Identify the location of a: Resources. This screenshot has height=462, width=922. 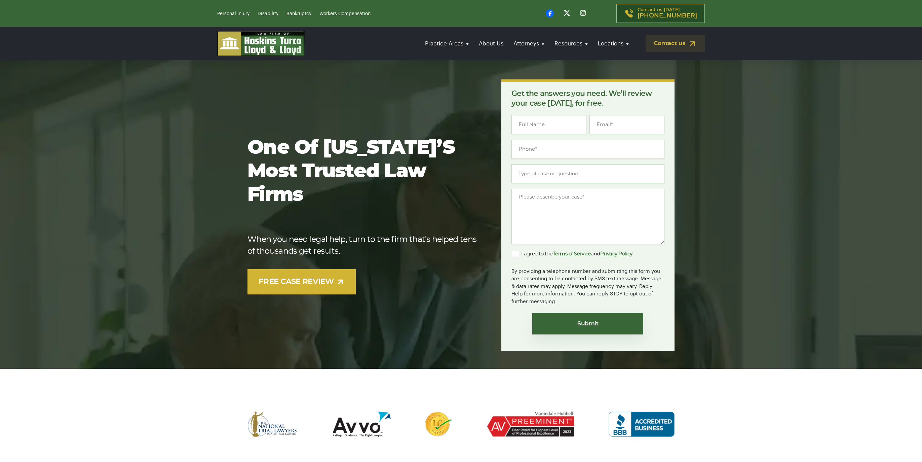
(571, 43).